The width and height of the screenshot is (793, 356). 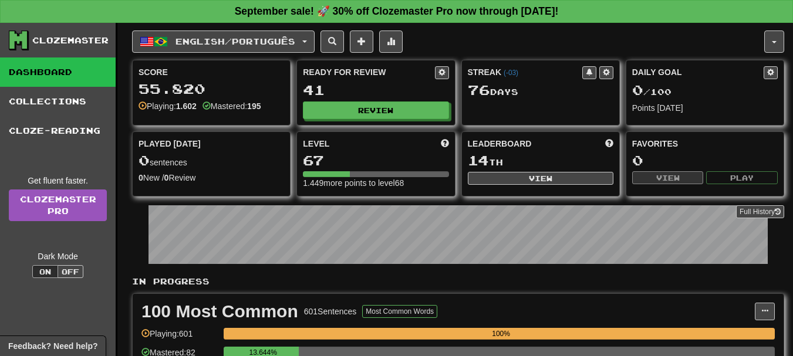 I want to click on div: 67, so click(x=375, y=160).